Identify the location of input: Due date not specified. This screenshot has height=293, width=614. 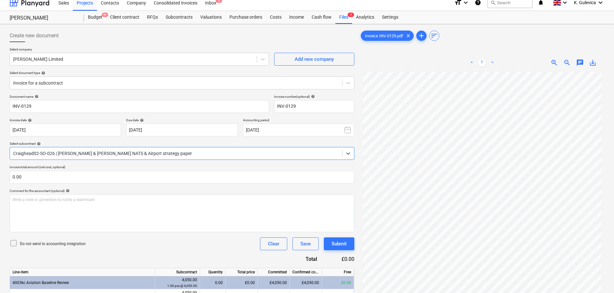
(182, 130).